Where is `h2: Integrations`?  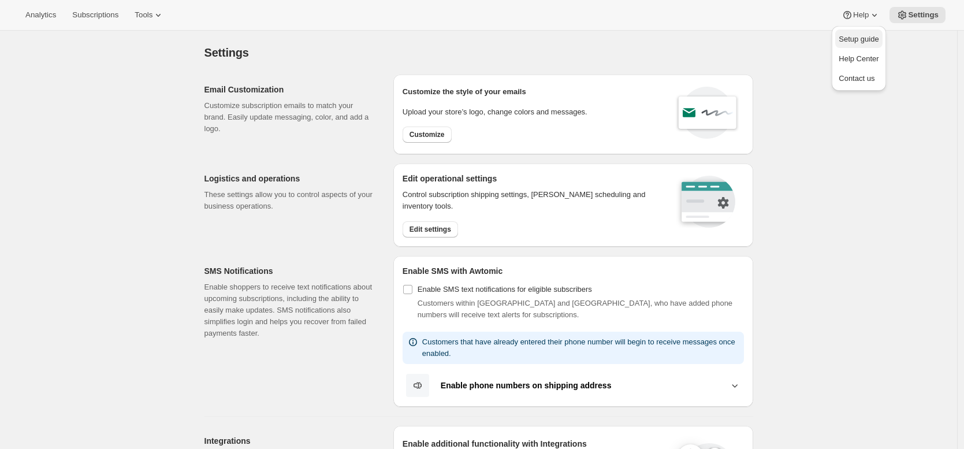
h2: Integrations is located at coordinates (289, 441).